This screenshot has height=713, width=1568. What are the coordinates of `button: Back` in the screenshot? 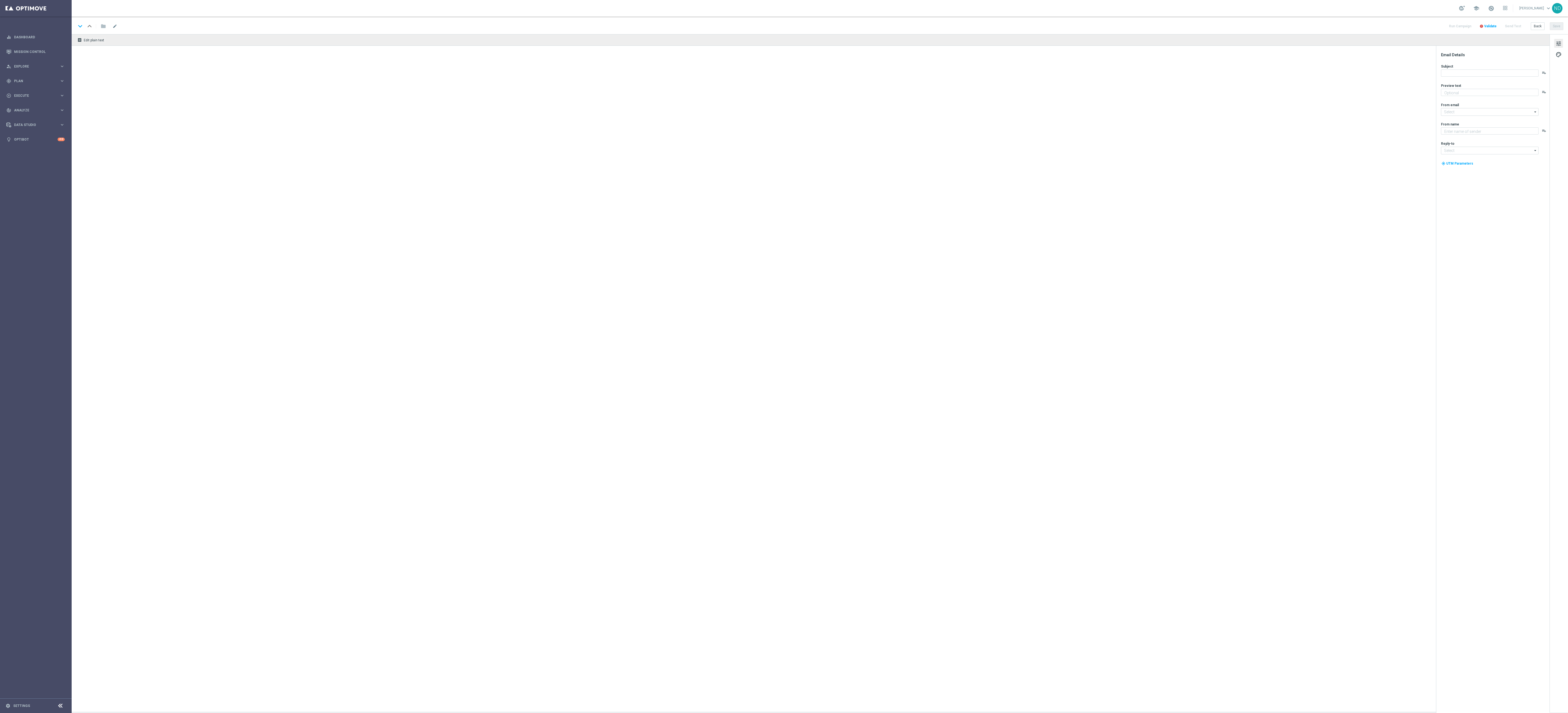 It's located at (1538, 26).